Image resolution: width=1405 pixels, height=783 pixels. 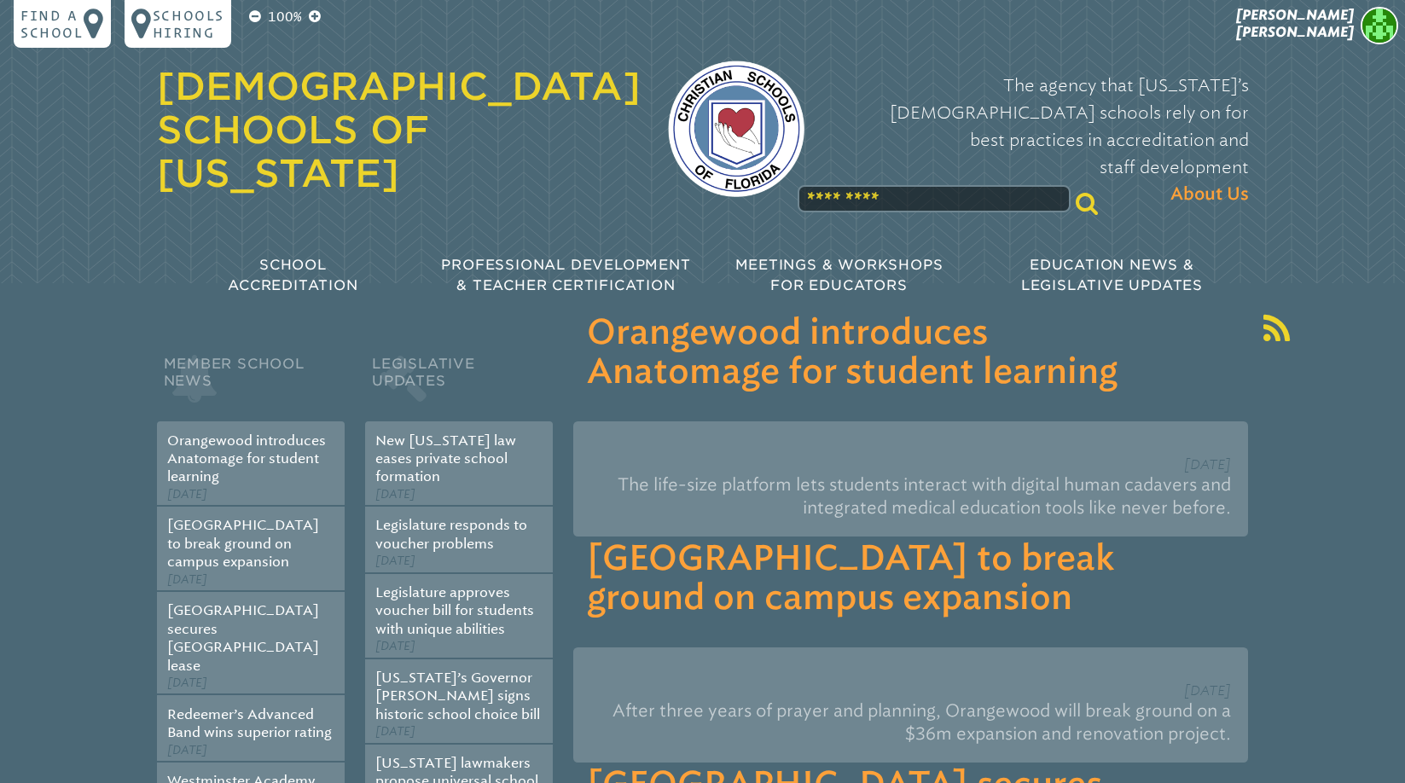 I want to click on a: Redeemer’s Advanced Band wins superior rating, so click(x=249, y=723).